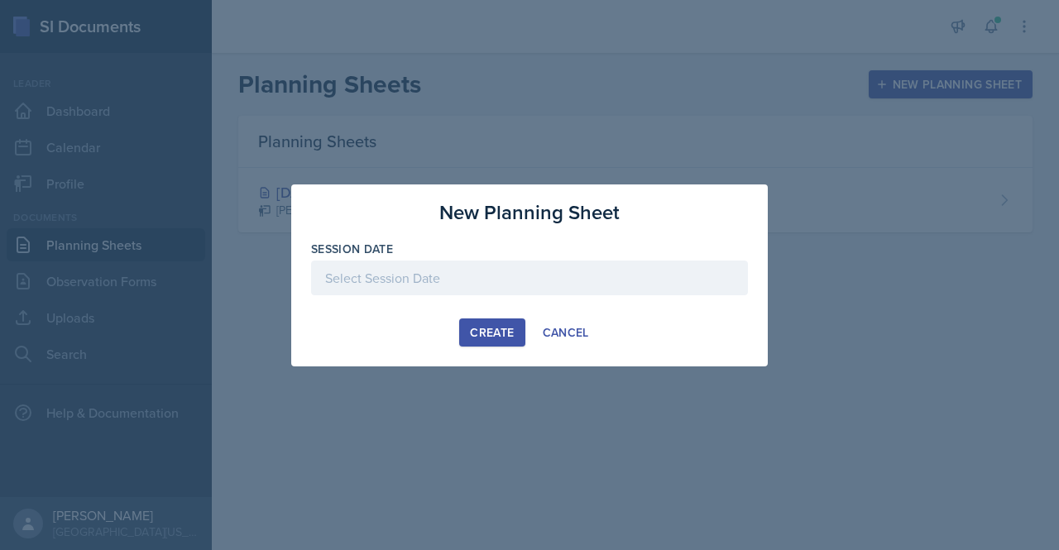 Image resolution: width=1059 pixels, height=550 pixels. I want to click on div: Cancel, so click(566, 333).